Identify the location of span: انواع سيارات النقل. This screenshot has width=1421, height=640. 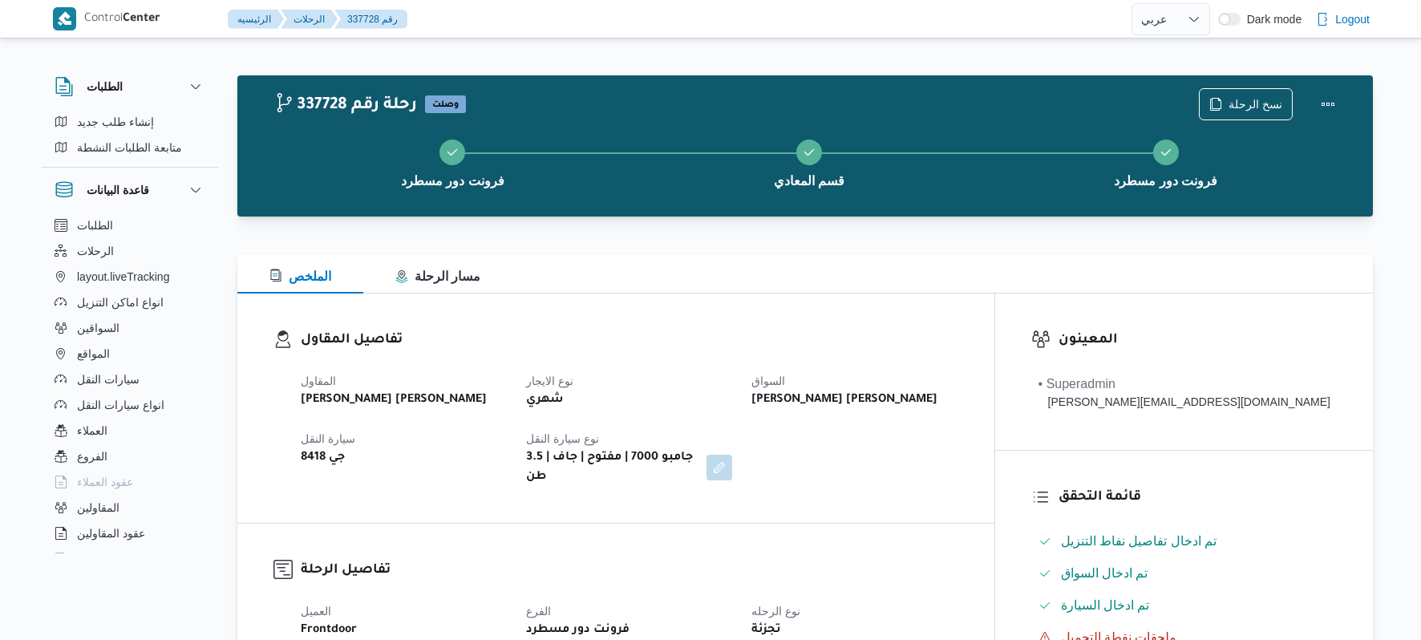
(120, 405).